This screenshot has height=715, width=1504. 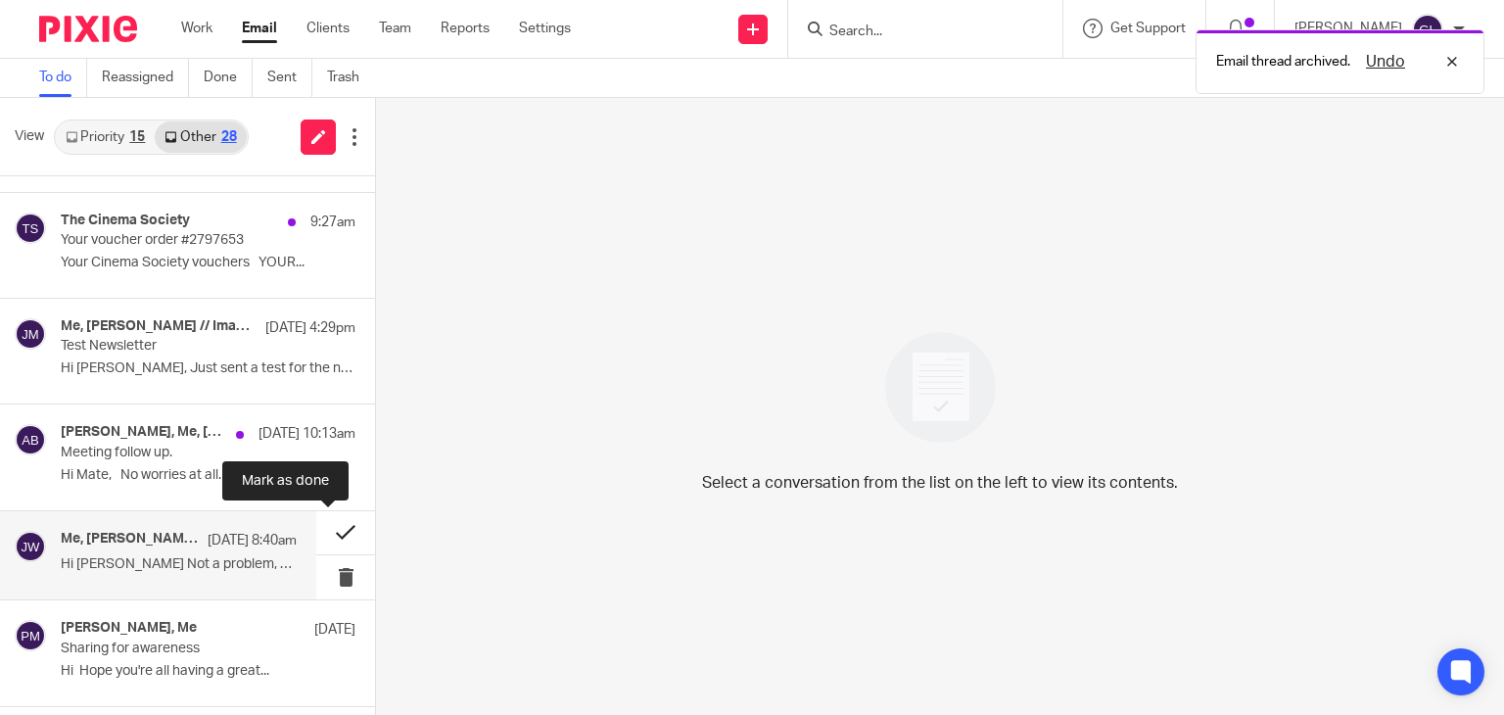 I want to click on h4: The Cinema Society, so click(x=125, y=220).